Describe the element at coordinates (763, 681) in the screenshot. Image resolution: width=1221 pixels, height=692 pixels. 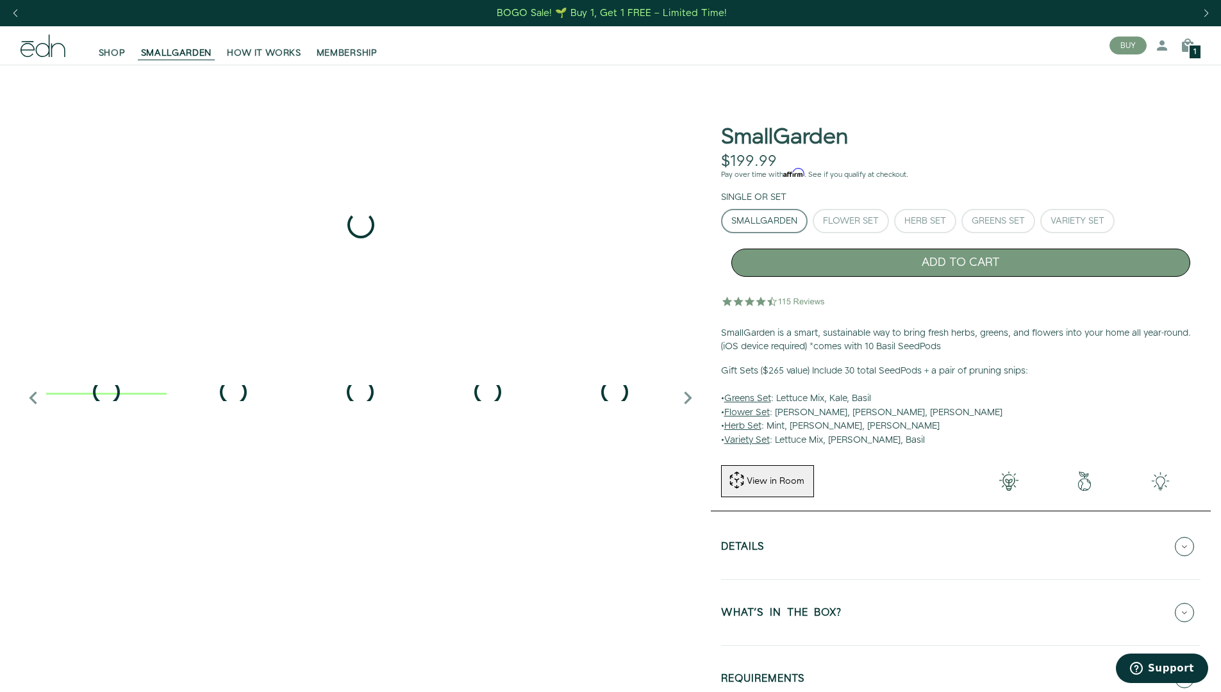
I see `h5: REQUIREMENTS` at that location.